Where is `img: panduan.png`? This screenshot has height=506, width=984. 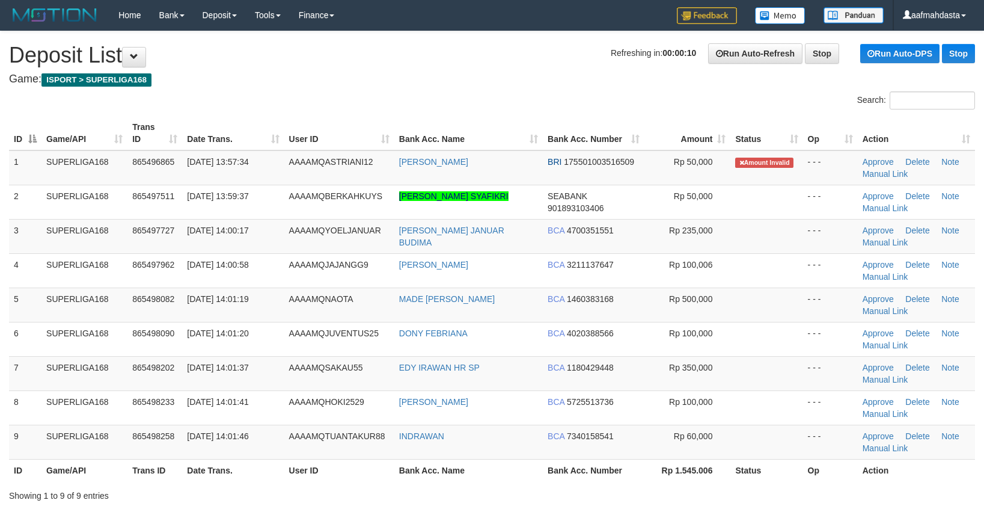
img: panduan.png is located at coordinates (854, 15).